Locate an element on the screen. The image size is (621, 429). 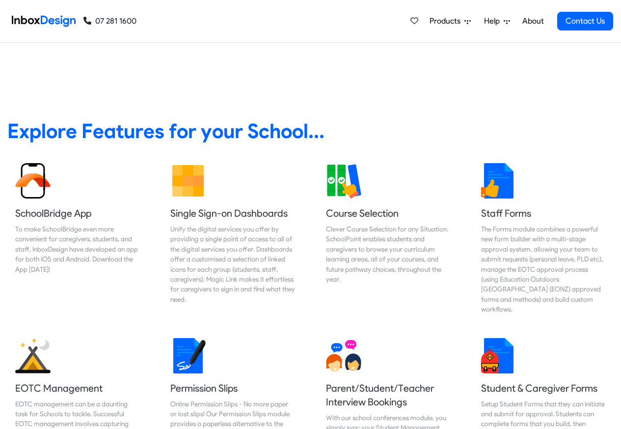
heading: Explore Features for your School... is located at coordinates (310, 131).